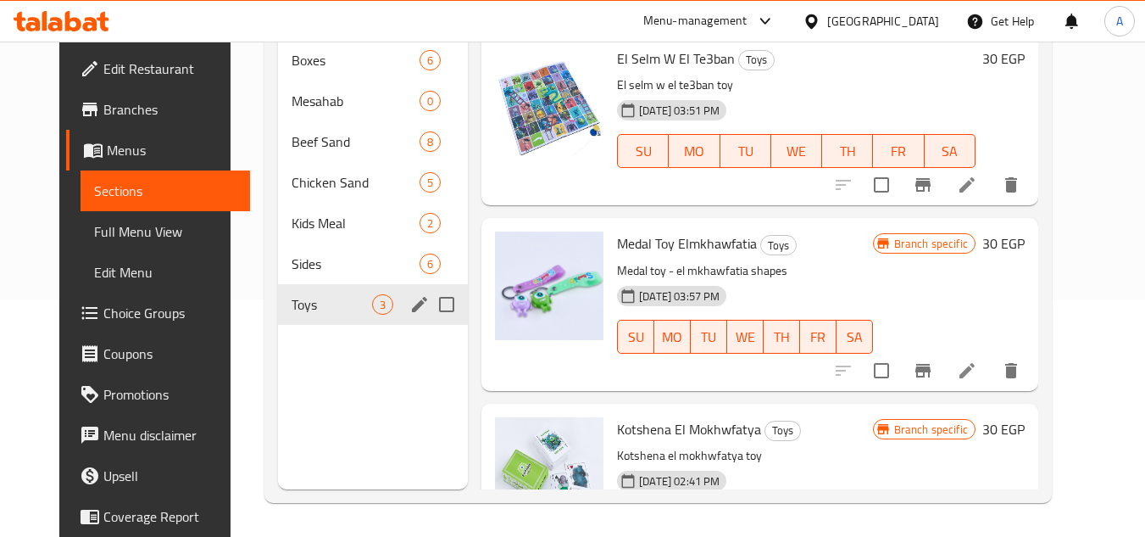  Describe the element at coordinates (159, 109) in the screenshot. I see `a: Branches` at that location.